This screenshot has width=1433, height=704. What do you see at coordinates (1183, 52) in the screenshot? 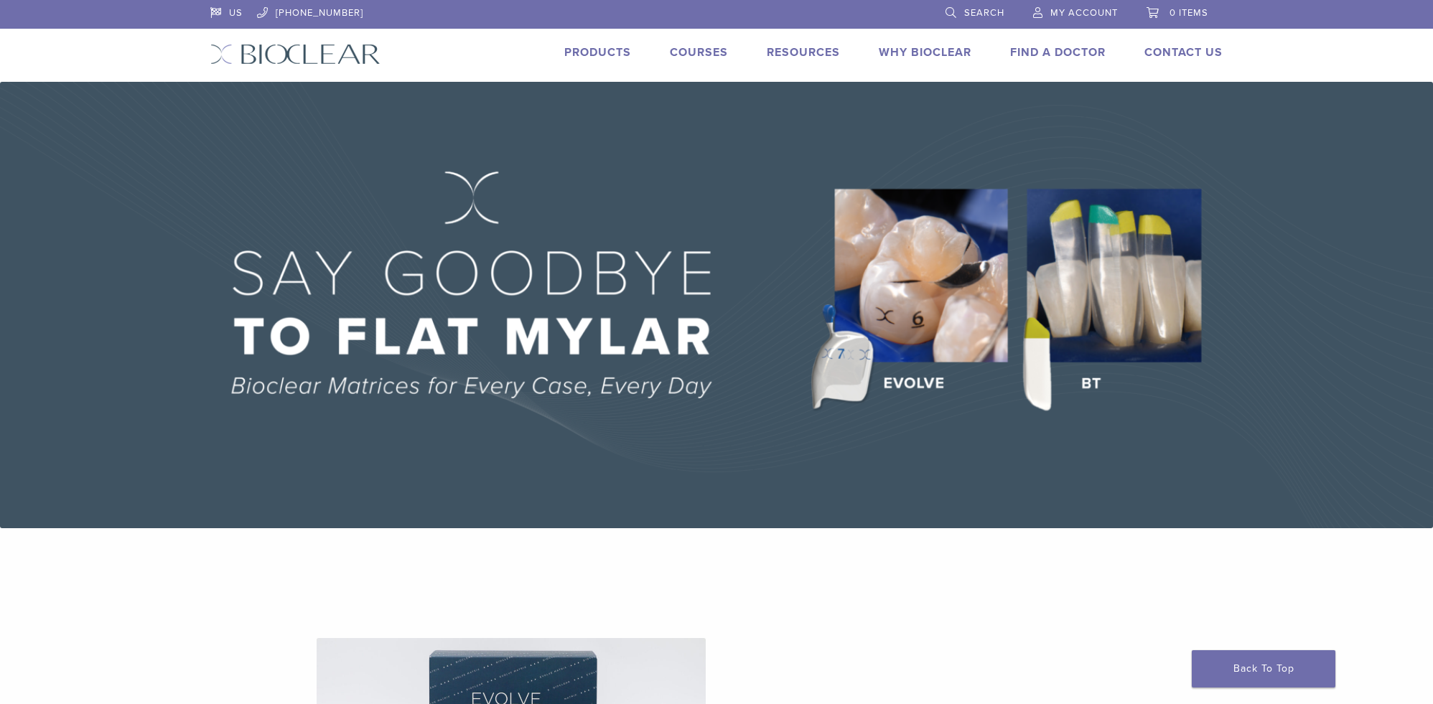
I see `a: Contact Us` at bounding box center [1183, 52].